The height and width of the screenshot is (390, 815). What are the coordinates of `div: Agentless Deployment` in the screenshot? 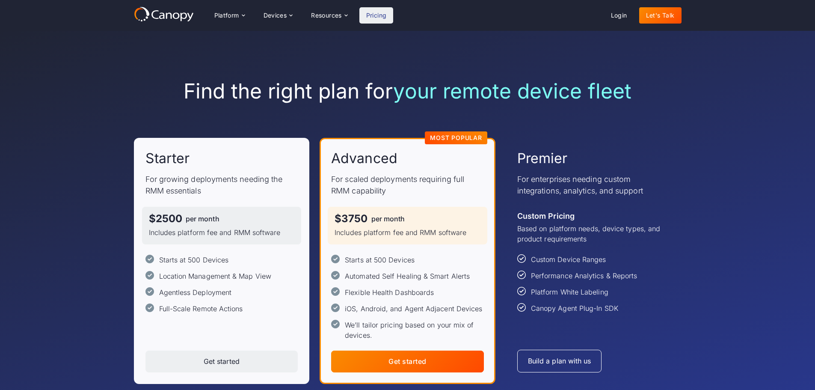 It's located at (196, 292).